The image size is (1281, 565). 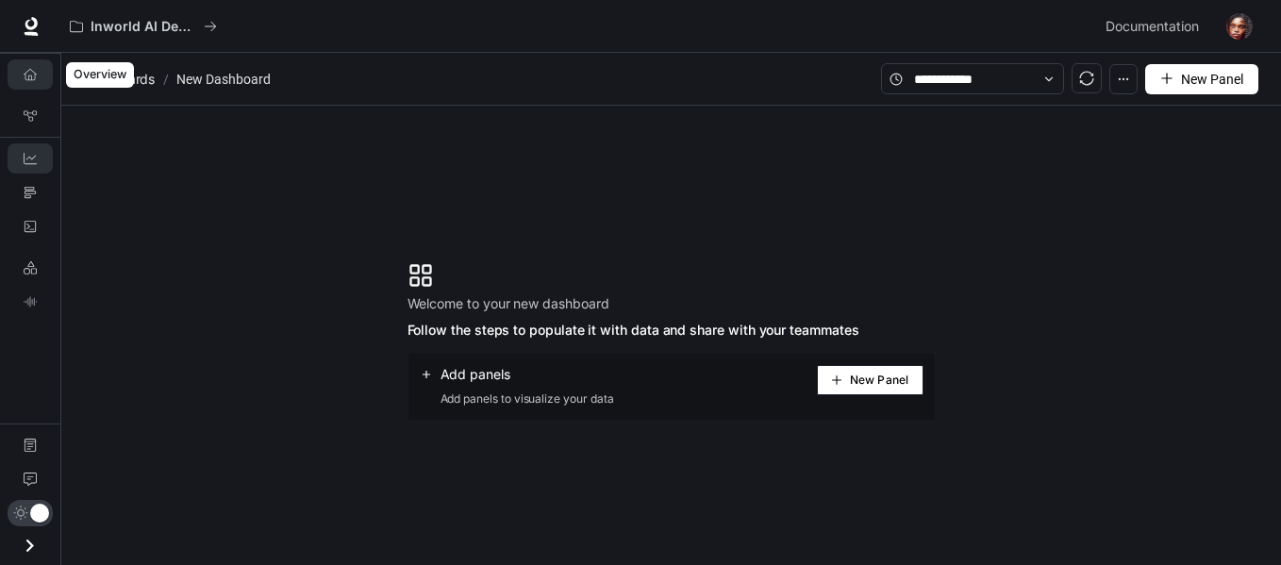 I want to click on a: Feedback, so click(x=30, y=479).